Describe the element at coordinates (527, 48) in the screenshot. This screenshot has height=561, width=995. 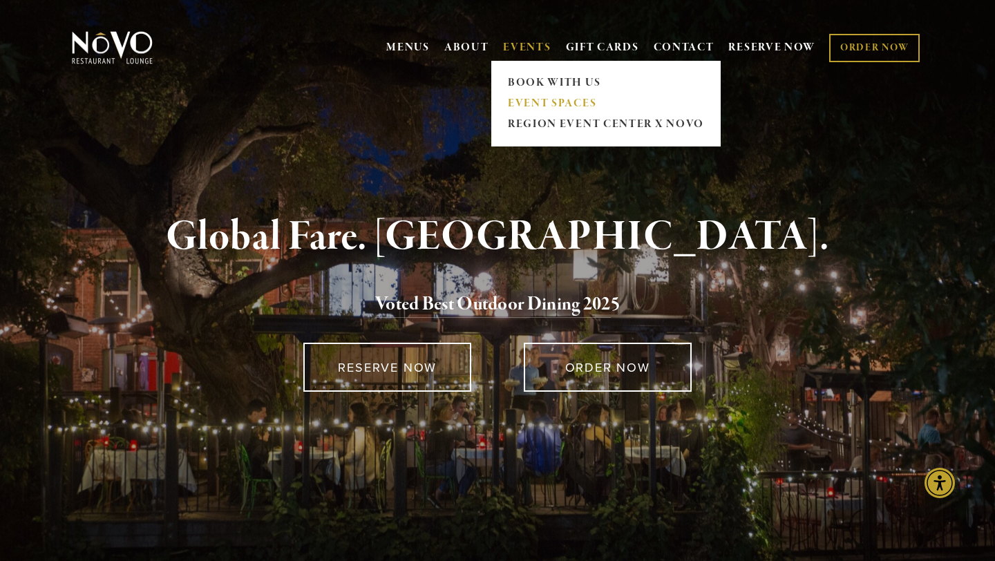
I see `a: EVENTS` at that location.